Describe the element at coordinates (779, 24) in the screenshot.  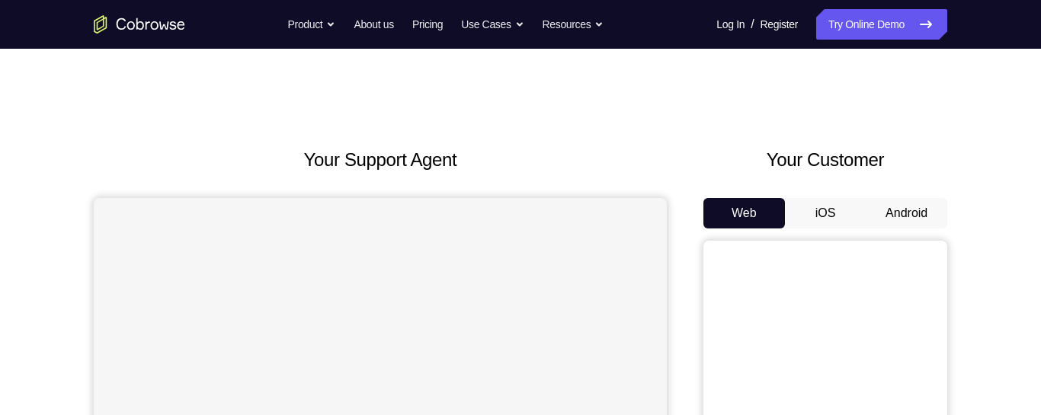
I see `a: Register` at that location.